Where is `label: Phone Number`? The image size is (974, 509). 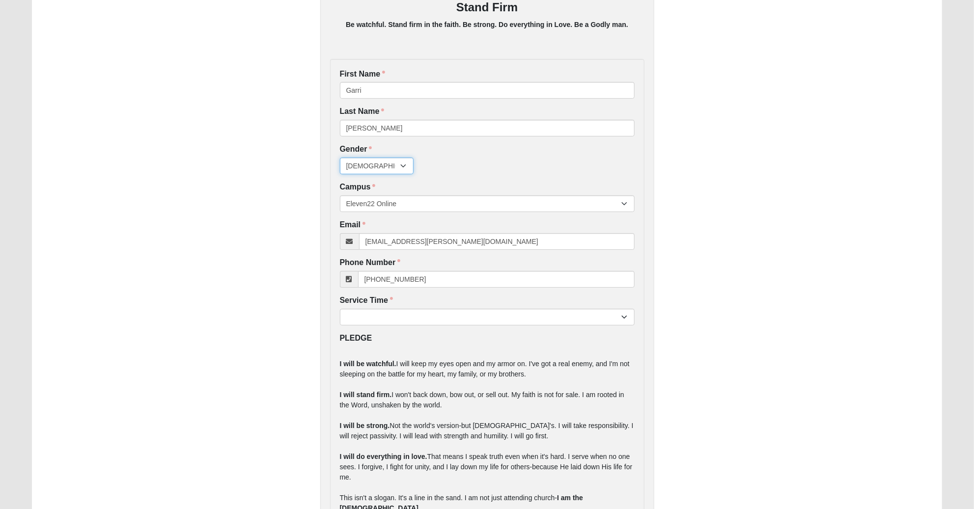 label: Phone Number is located at coordinates (370, 263).